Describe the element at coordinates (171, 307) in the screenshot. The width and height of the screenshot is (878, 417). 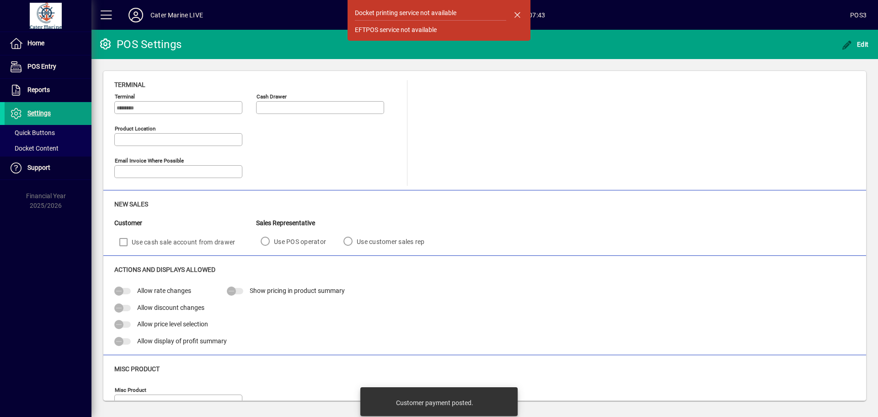
I see `span: Allow discount changes` at that location.